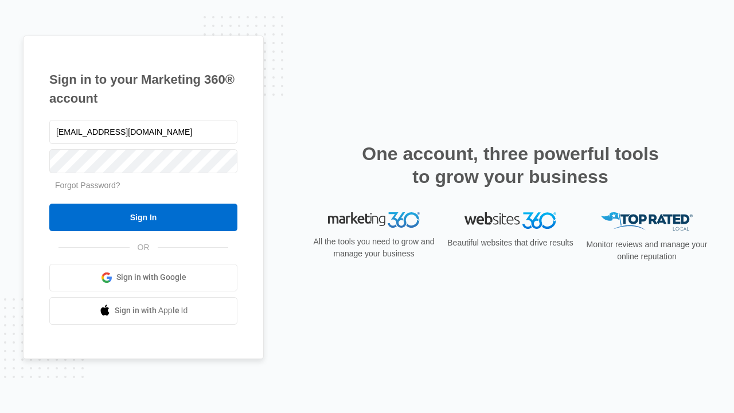 The height and width of the screenshot is (413, 734). Describe the element at coordinates (647, 251) in the screenshot. I see `p: Monitor reviews and manage your online reputation` at that location.